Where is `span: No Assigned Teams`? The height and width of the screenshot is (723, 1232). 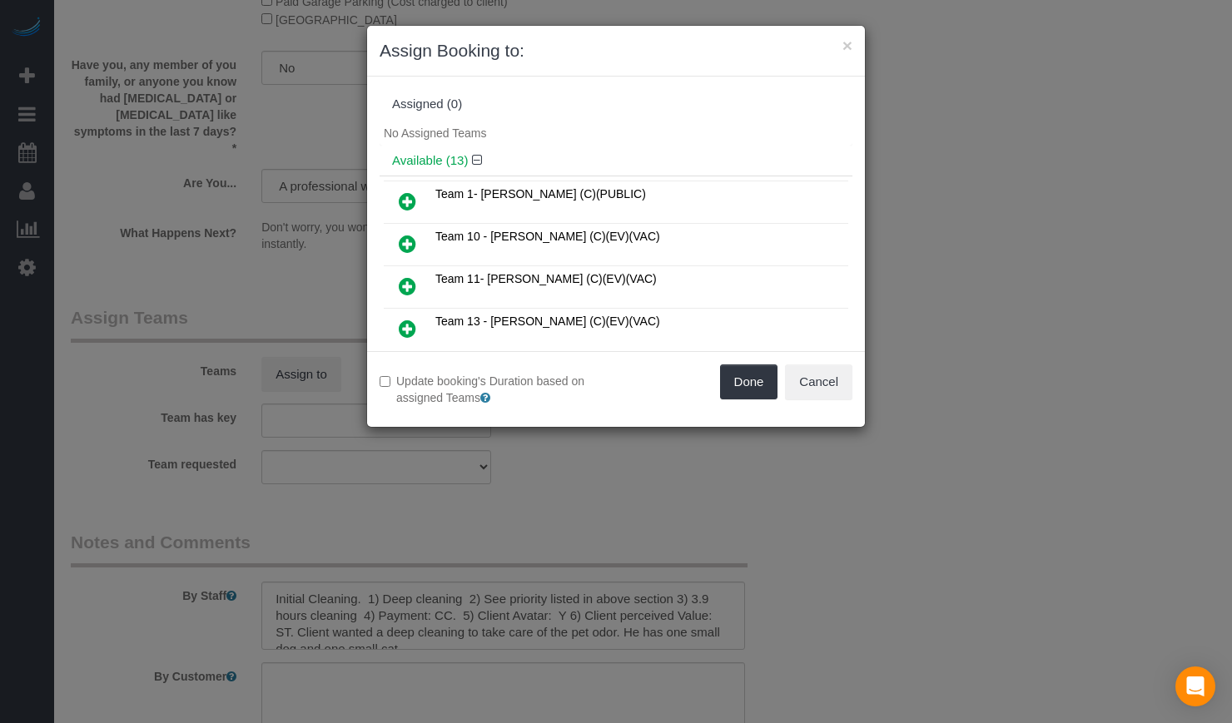 span: No Assigned Teams is located at coordinates (434, 133).